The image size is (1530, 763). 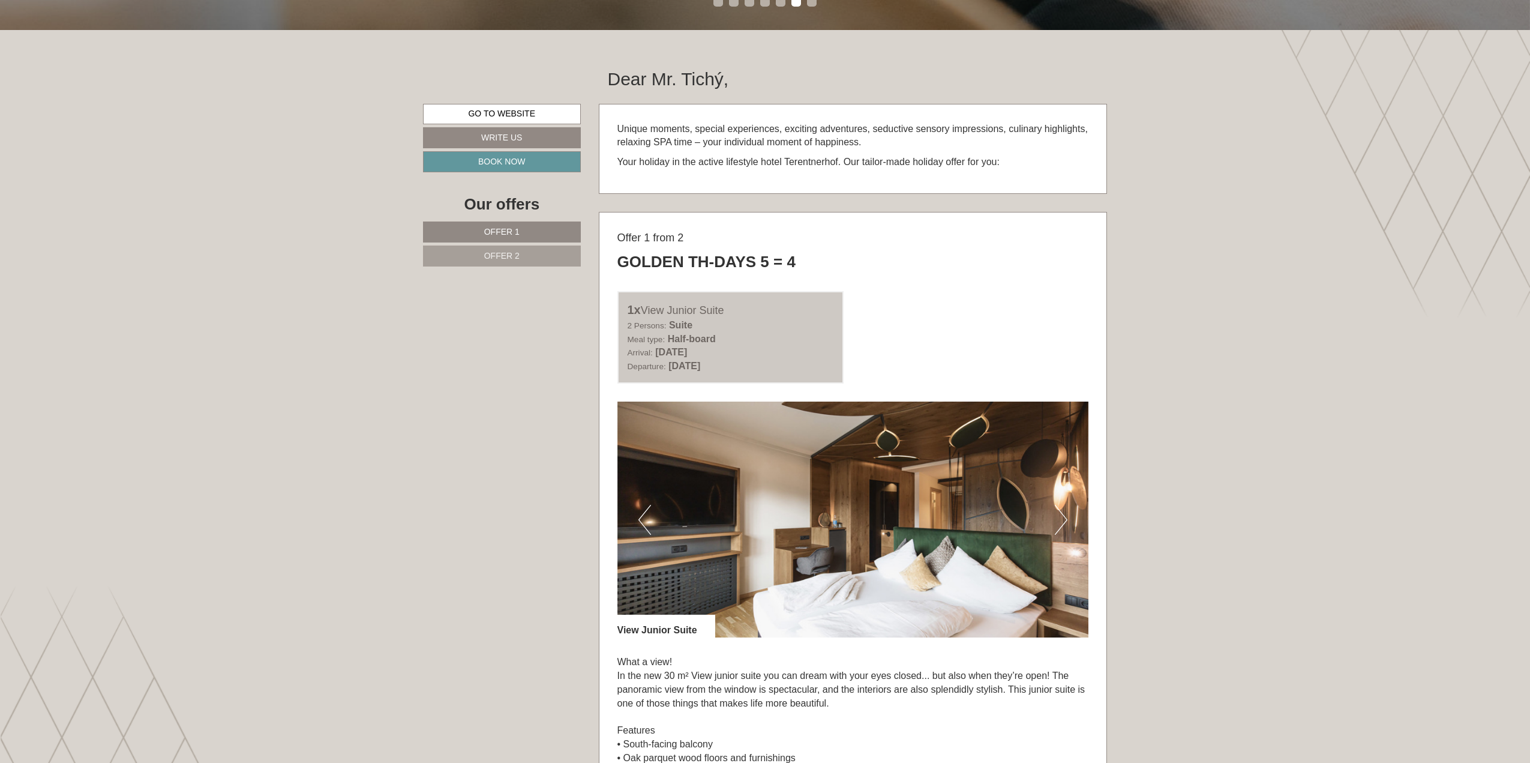 I want to click on h1: Dear Mr. Tichý,, so click(x=668, y=79).